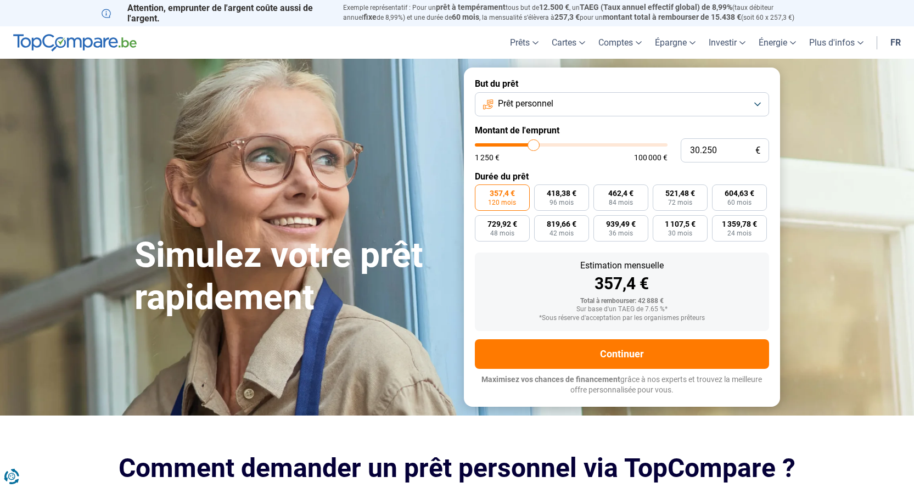 This screenshot has height=488, width=914. Describe the element at coordinates (578, 13) in the screenshot. I see `p: Exemple représentatif : Pour un tous but de , un (taux débiteur annuel de 8,99%) et une durée de ...` at that location.